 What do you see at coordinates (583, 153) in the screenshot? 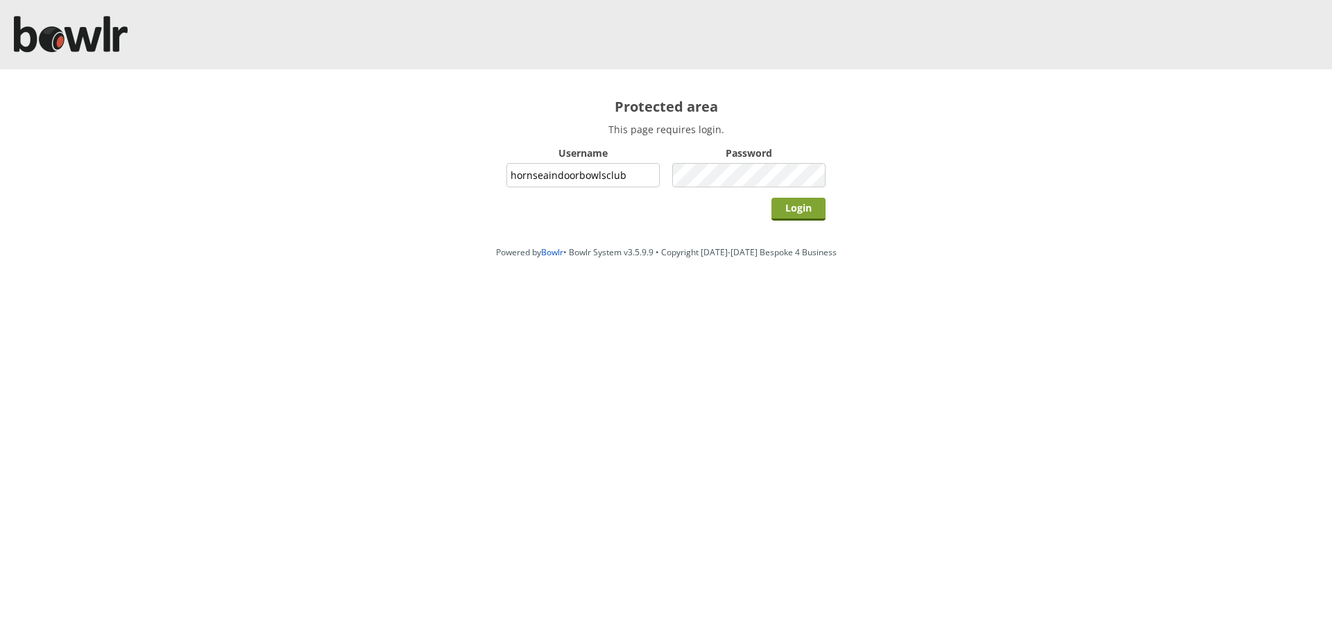
I see `label: Username` at bounding box center [583, 153].